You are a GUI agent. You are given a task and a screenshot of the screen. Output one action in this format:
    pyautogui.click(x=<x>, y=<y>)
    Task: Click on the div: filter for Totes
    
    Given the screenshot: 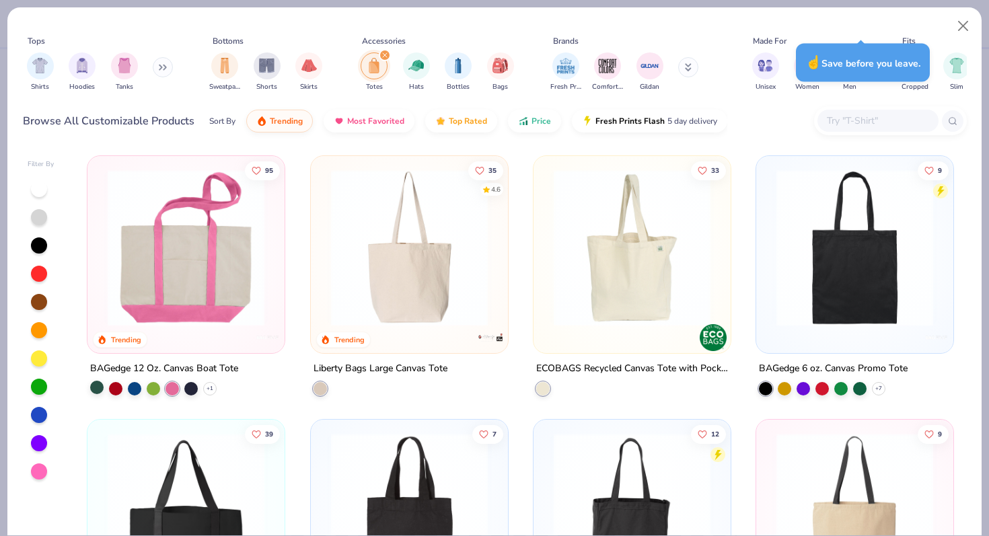 What is the action you would take?
    pyautogui.click(x=374, y=72)
    